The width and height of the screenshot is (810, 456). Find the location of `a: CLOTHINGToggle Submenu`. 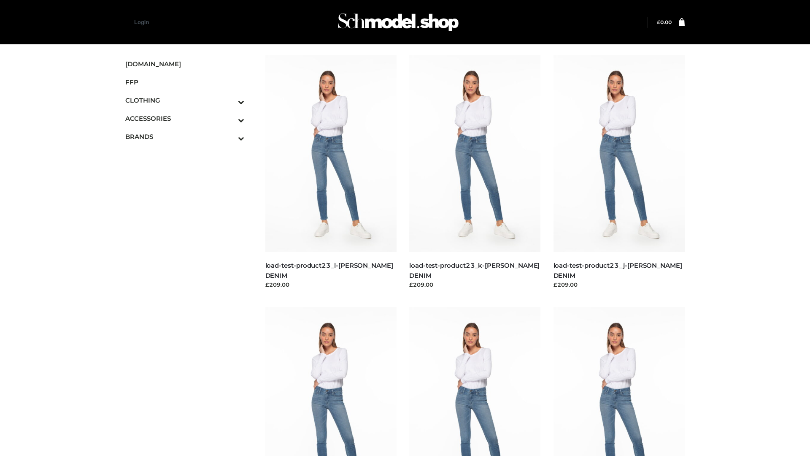

a: CLOTHINGToggle Submenu is located at coordinates (185, 100).